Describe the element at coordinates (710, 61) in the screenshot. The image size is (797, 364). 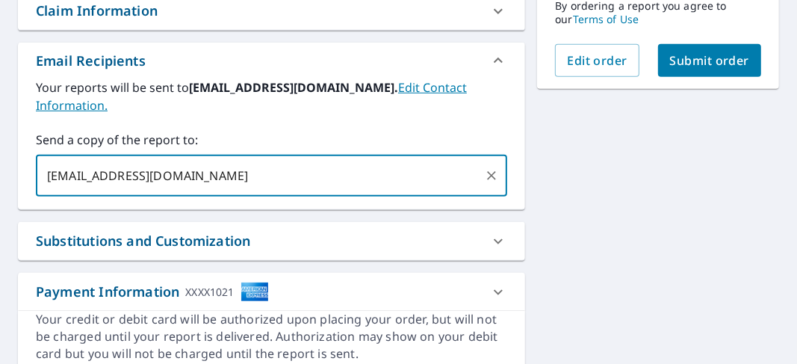
I see `button: Submit order` at that location.